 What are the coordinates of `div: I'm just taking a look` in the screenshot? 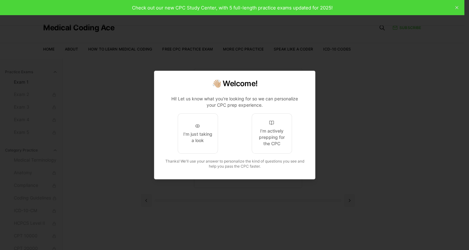 It's located at (198, 137).